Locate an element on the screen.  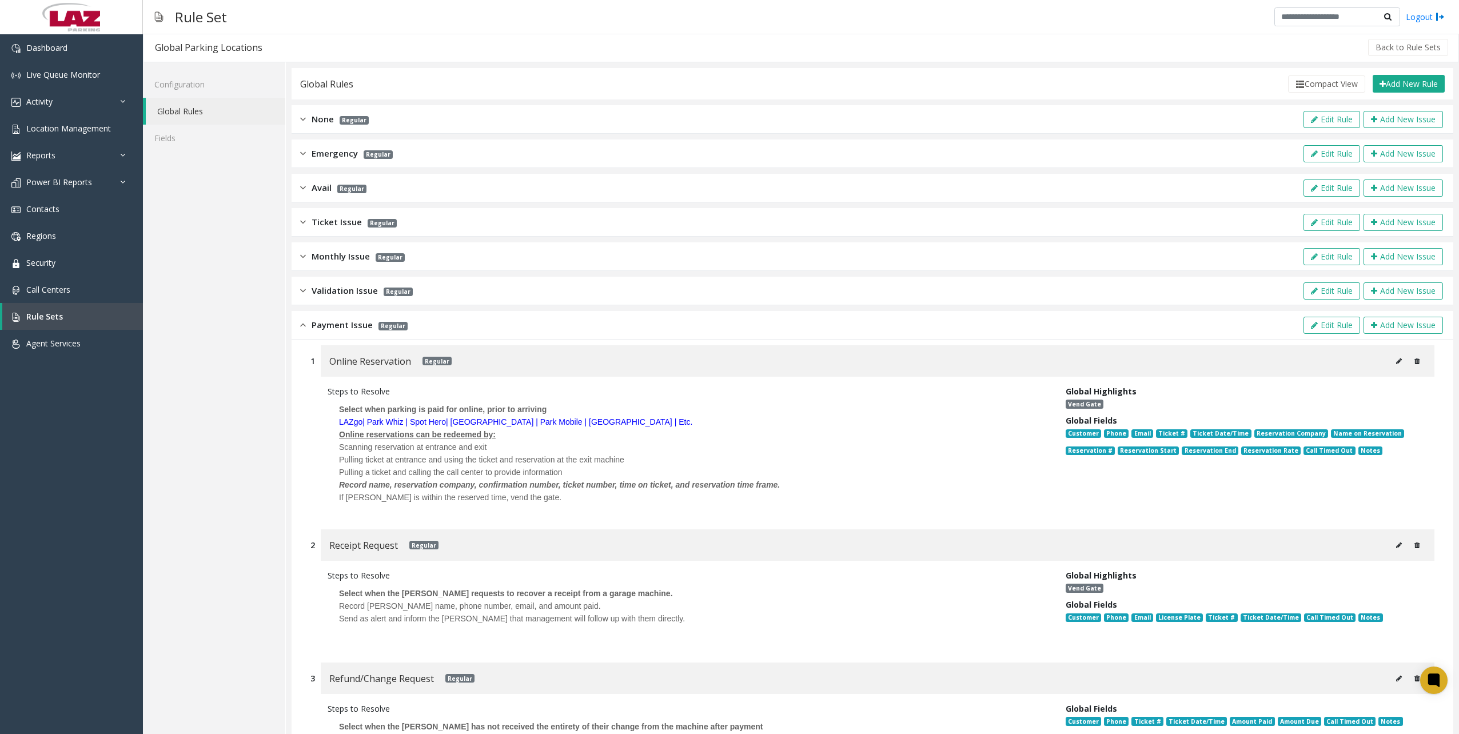
div: 3 is located at coordinates (313, 678).